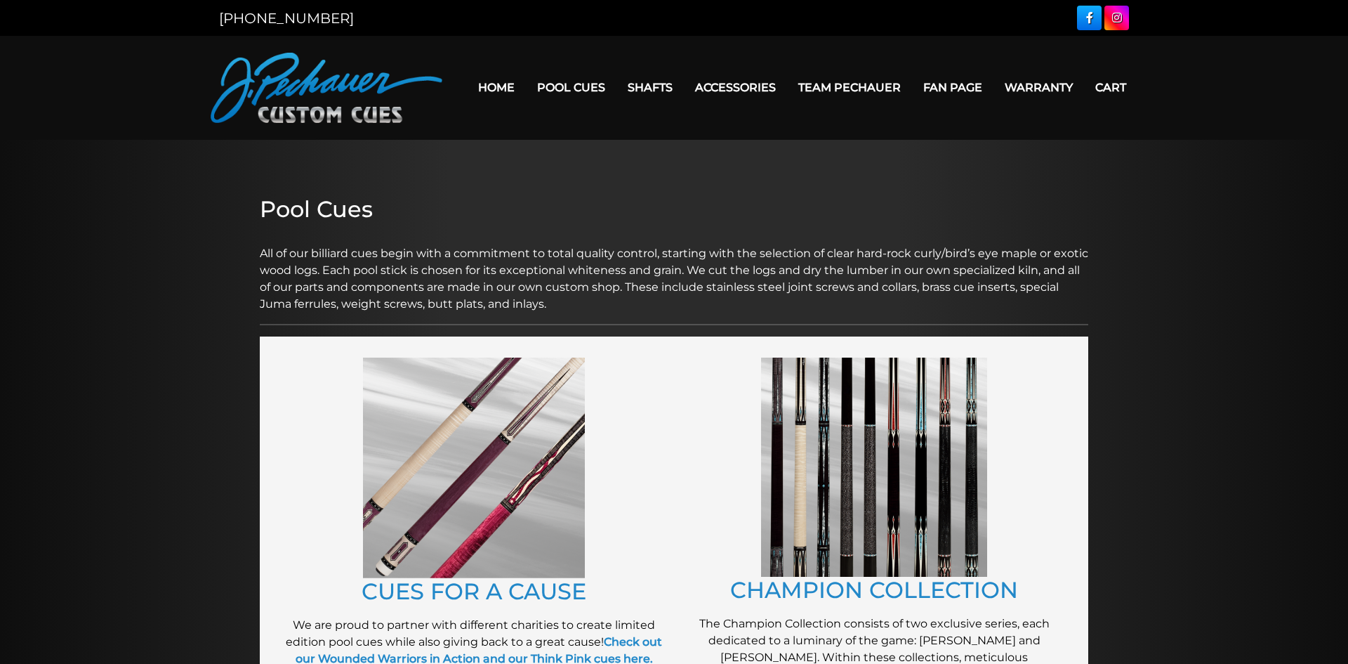 Image resolution: width=1348 pixels, height=664 pixels. What do you see at coordinates (735, 87) in the screenshot?
I see `a: Accessories` at bounding box center [735, 87].